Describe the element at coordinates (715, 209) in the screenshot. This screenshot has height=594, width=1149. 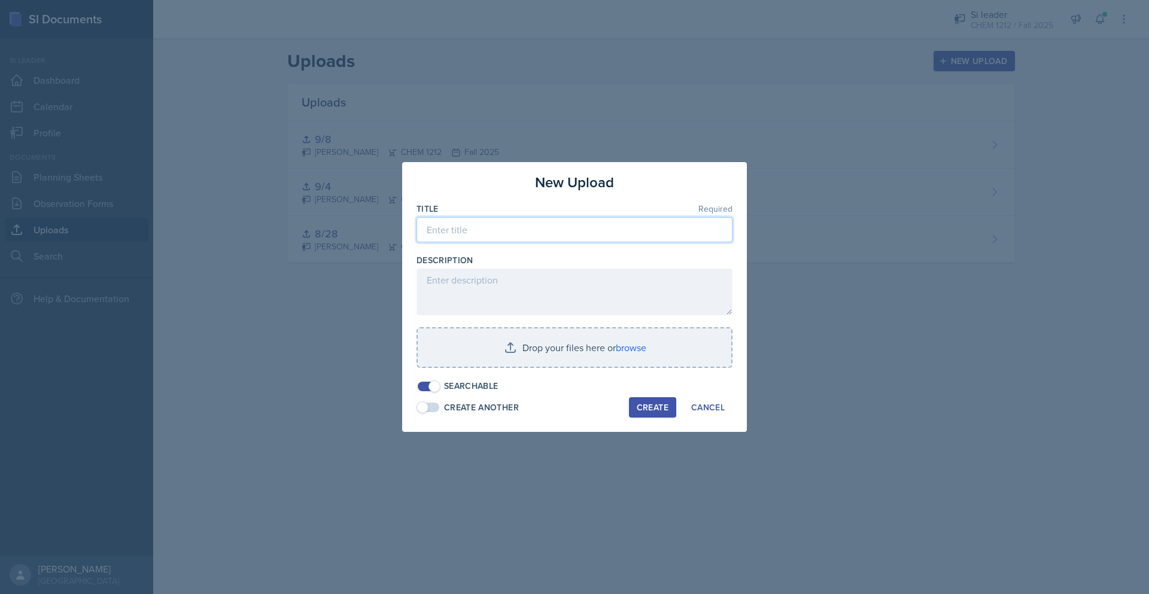
I see `span: Required` at that location.